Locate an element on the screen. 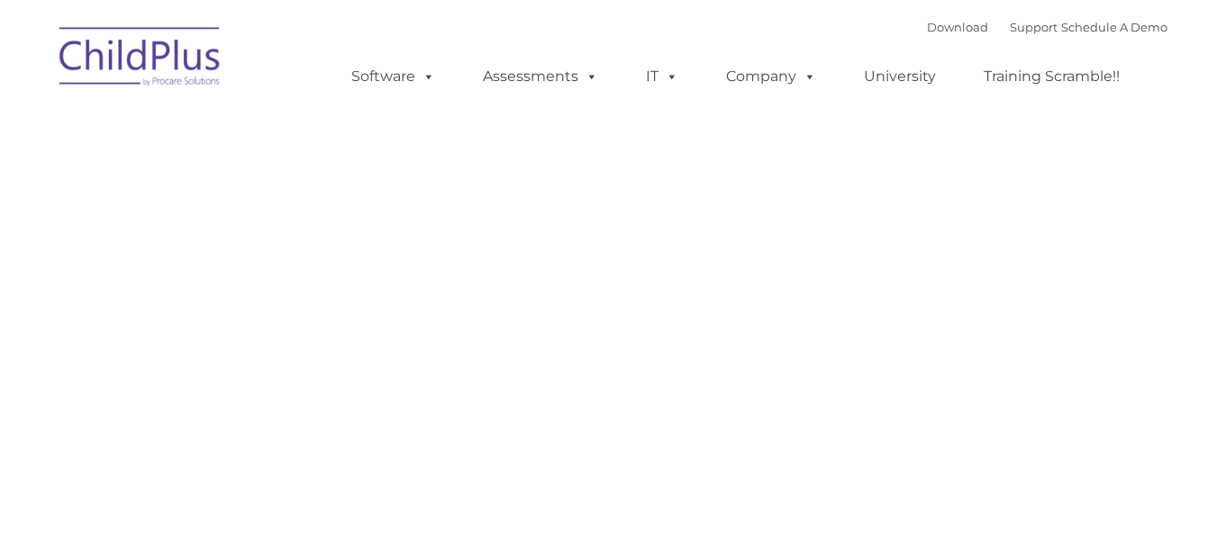  a: Company is located at coordinates (771, 77).